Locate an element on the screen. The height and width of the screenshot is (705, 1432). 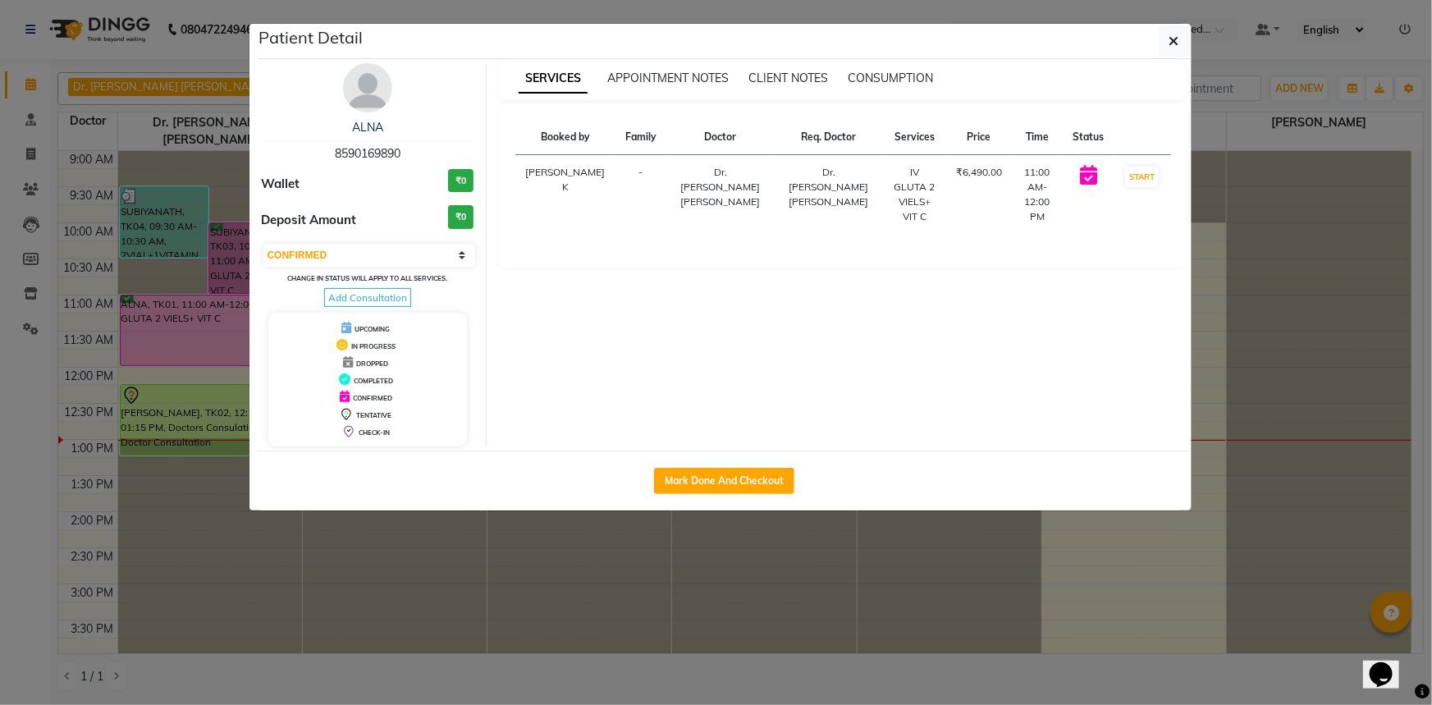
span: Add Consultation is located at coordinates (368, 297).